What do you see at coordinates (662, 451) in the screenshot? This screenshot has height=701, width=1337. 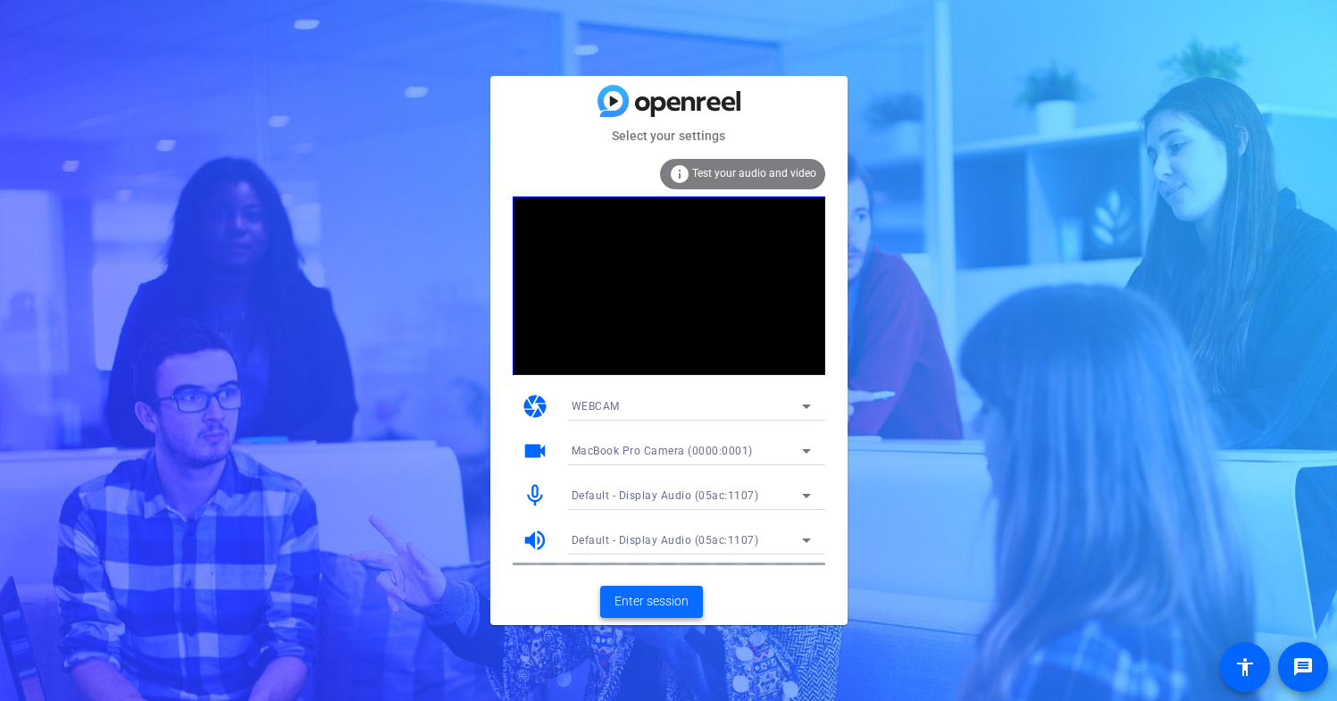 I see `span: MacBook Pro Camera (0000:0001)` at bounding box center [662, 451].